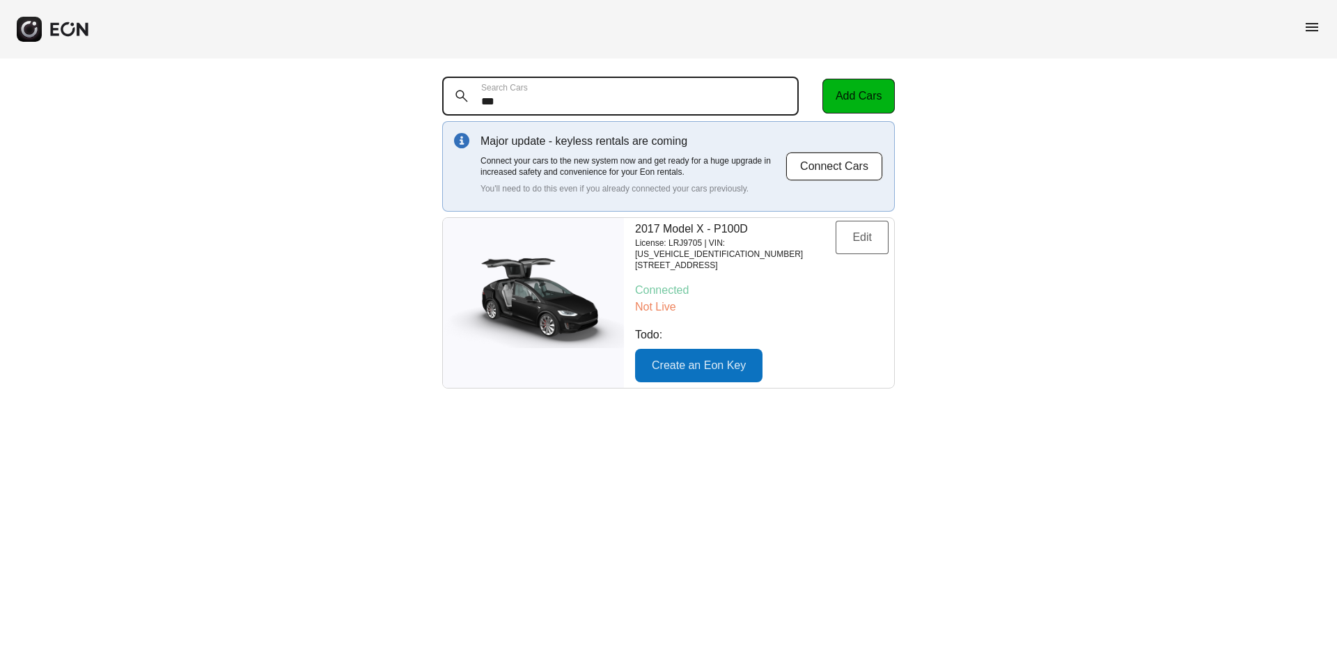  Describe the element at coordinates (735, 229) in the screenshot. I see `p: 2017 Model X - P100D` at that location.